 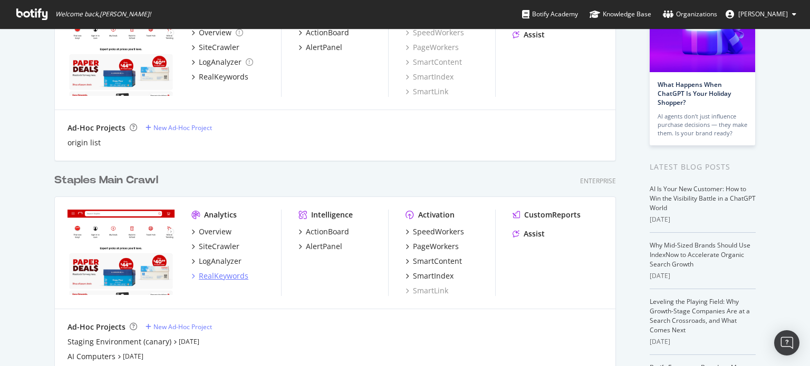 I want to click on span: Taylor Brantley, so click(x=763, y=14).